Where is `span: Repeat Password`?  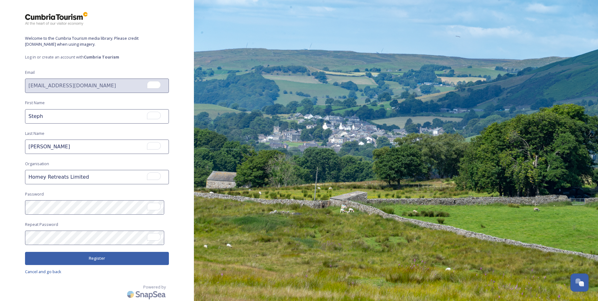
span: Repeat Password is located at coordinates (42, 224).